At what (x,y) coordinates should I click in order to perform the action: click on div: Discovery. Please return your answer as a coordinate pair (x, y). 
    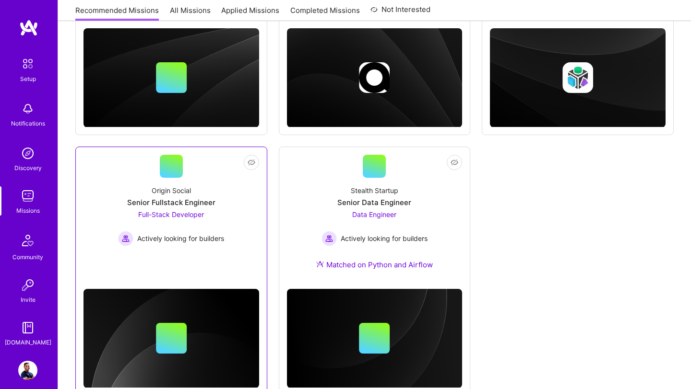
    Looking at the image, I should click on (28, 168).